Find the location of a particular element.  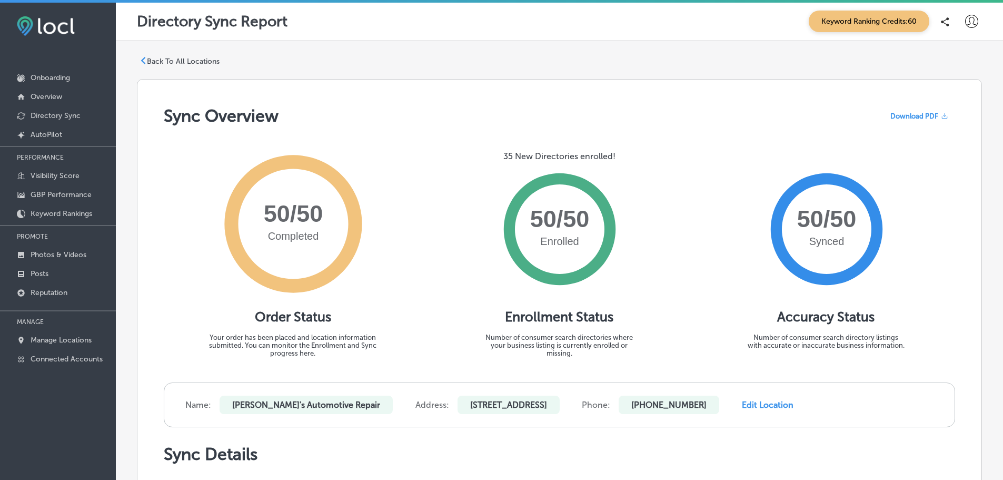

p: Reputation is located at coordinates (49, 292).